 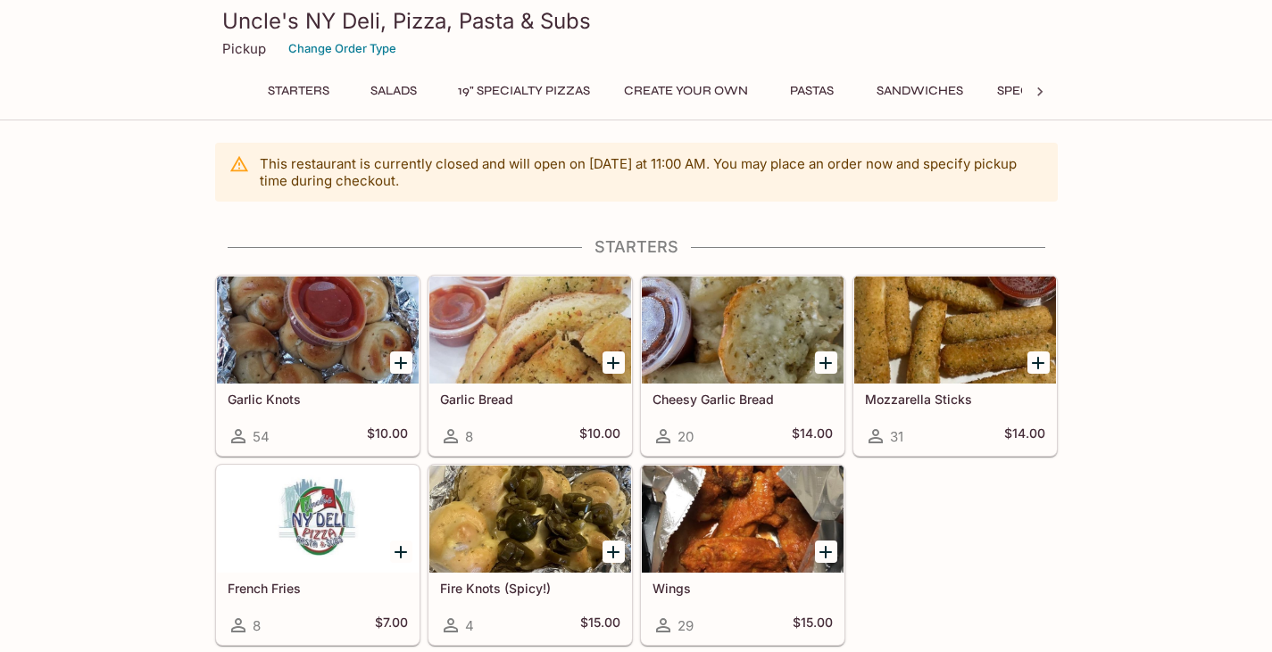 I want to click on h5: French Fries, so click(x=318, y=588).